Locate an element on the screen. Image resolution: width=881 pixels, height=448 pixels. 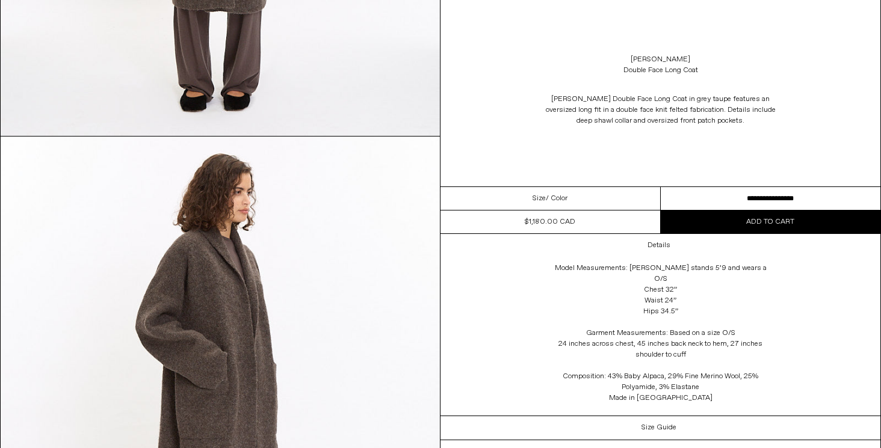
button: Add to cart is located at coordinates (770, 222).